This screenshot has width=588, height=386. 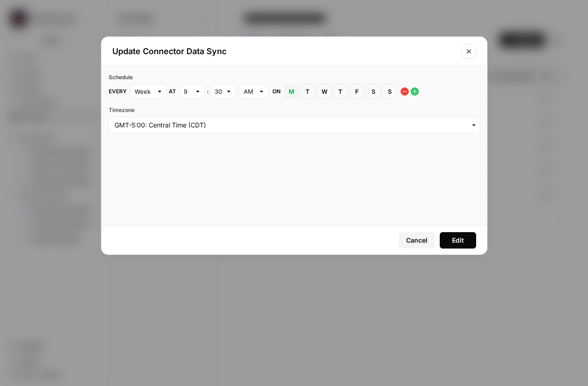 What do you see at coordinates (357, 91) in the screenshot?
I see `button: F` at bounding box center [357, 91].